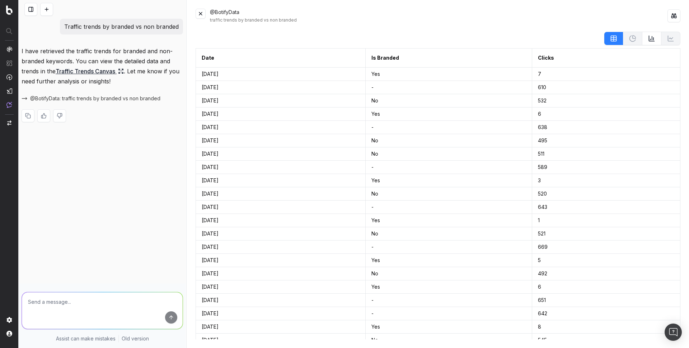 This screenshot has width=689, height=348. What do you see at coordinates (439, 16) in the screenshot?
I see `div: @BotifyData` at bounding box center [439, 16].